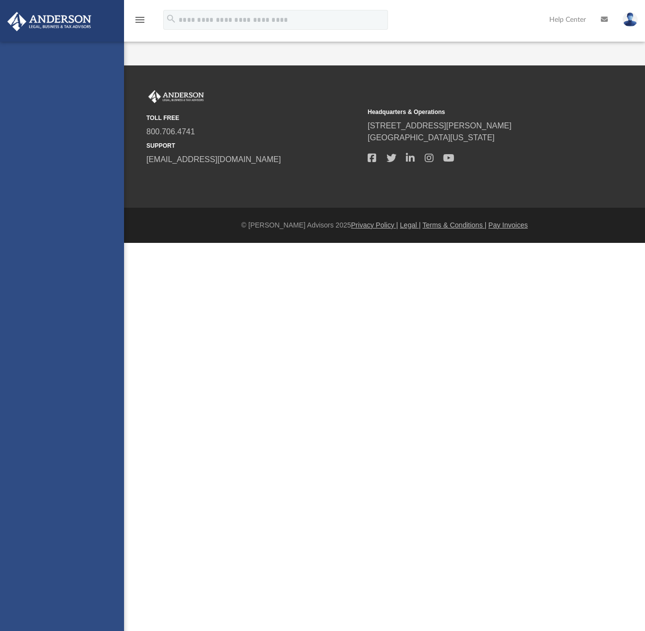 The height and width of the screenshot is (631, 645). What do you see at coordinates (630, 19) in the screenshot?
I see `img: User Pic` at bounding box center [630, 19].